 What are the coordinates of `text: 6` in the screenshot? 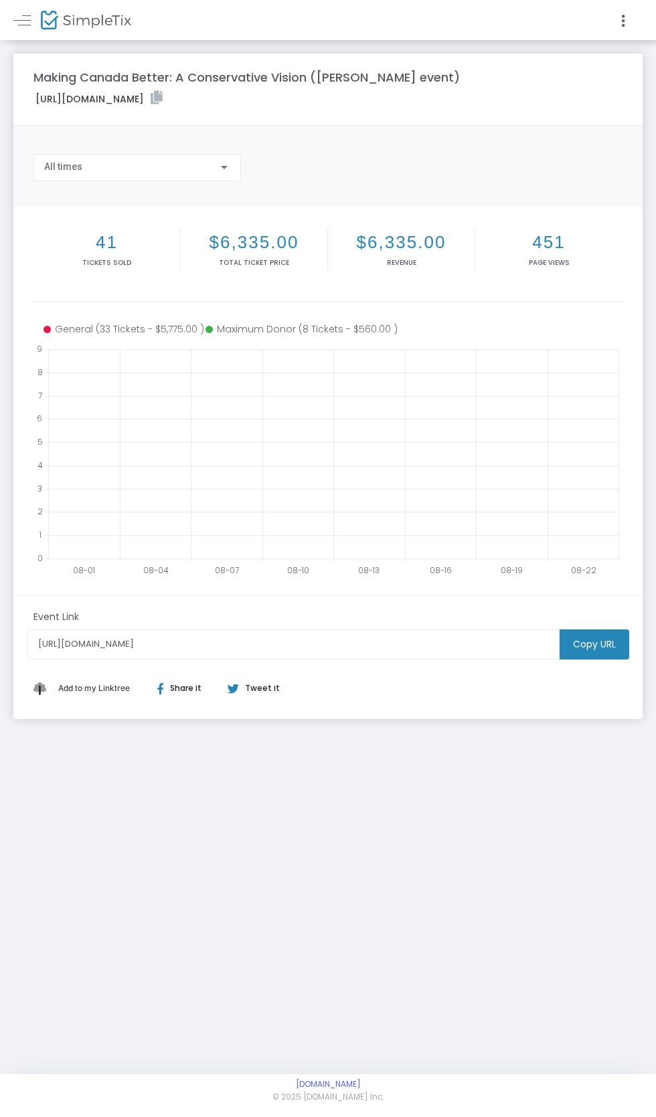 It's located at (39, 418).